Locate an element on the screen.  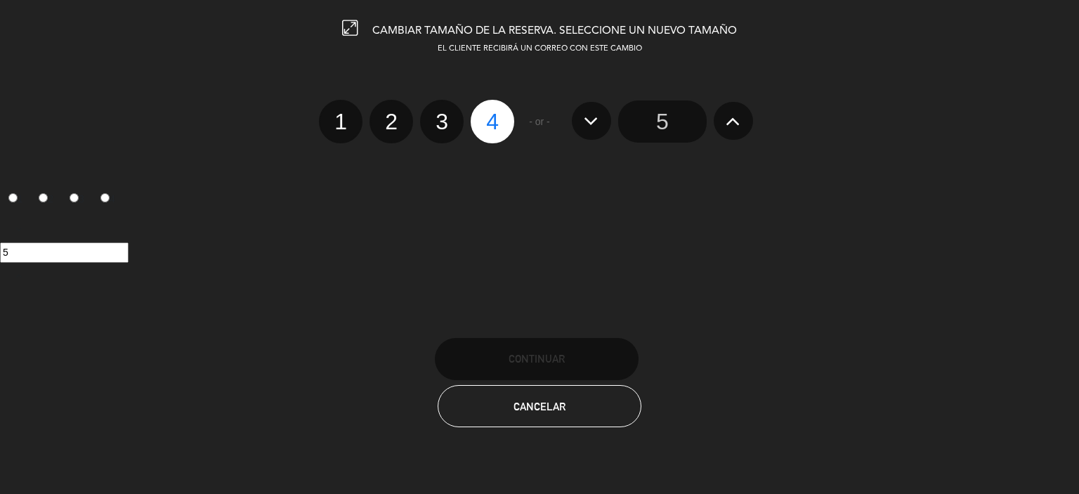
span: - or - is located at coordinates (539, 121).